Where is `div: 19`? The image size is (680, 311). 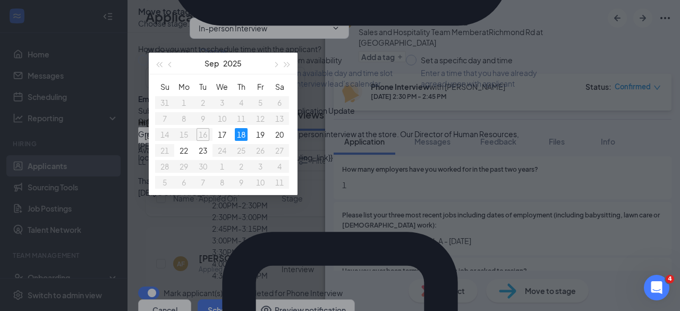
div: 19 is located at coordinates (260, 134).